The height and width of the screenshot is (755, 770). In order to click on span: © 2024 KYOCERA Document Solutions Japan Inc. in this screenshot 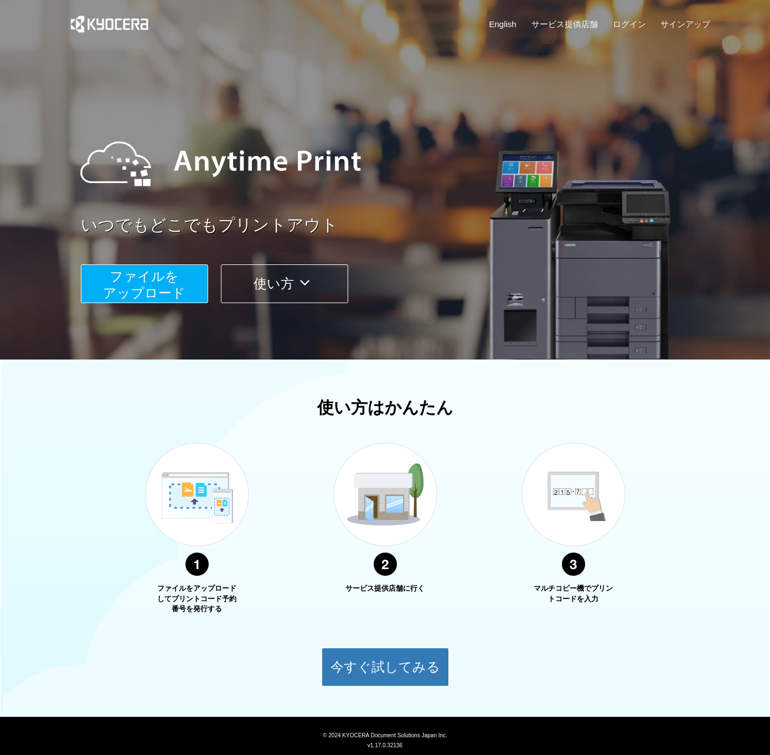, I will do `click(385, 735)`.